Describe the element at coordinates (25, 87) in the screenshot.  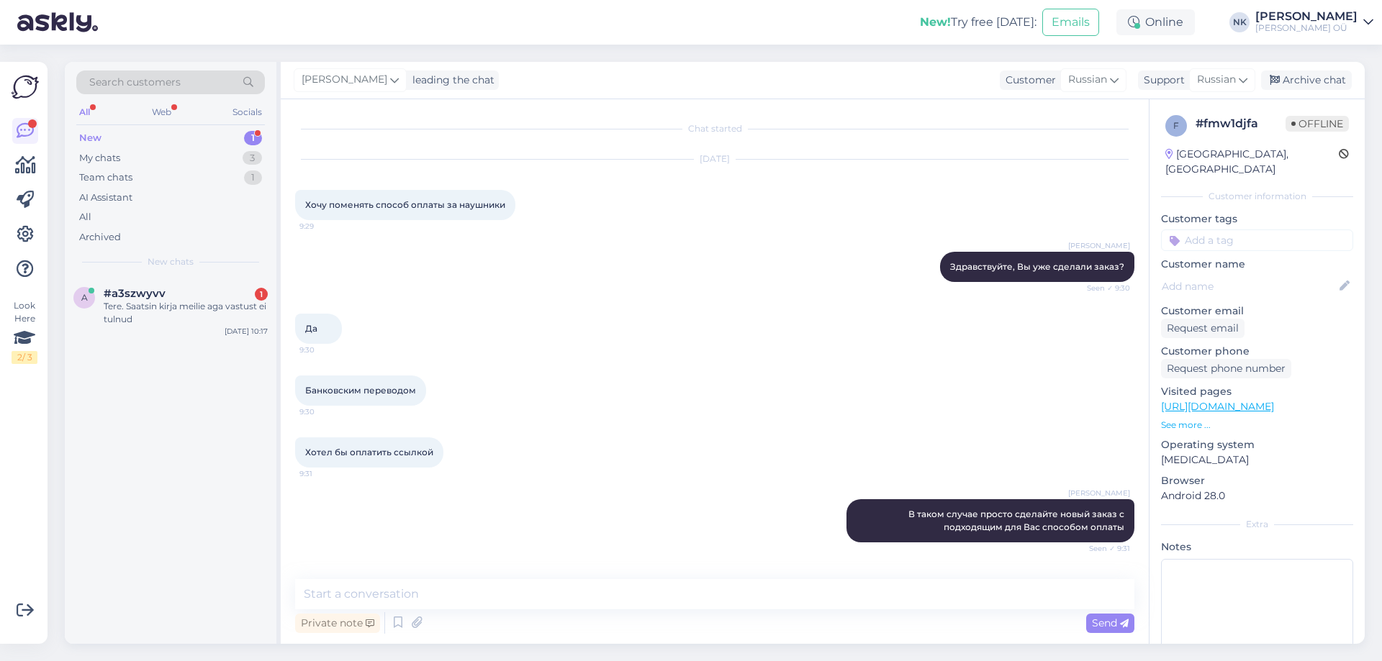
I see `img: Askly Logo` at that location.